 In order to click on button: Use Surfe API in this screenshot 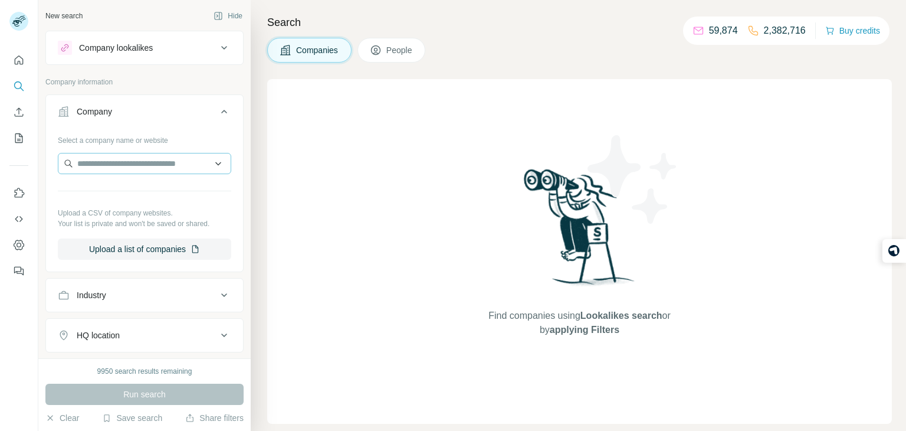, I will do `click(19, 219)`.